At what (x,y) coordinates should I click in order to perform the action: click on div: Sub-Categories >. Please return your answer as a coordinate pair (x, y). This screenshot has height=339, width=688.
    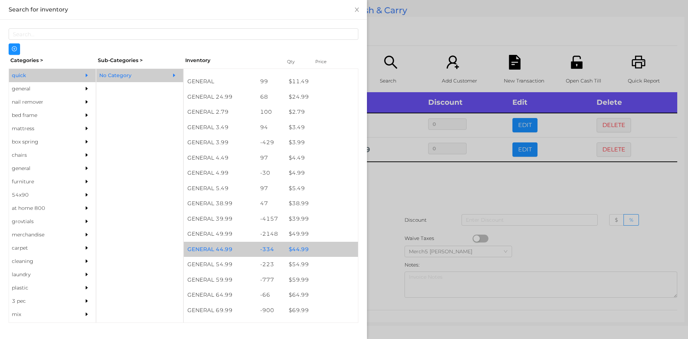
    Looking at the image, I should click on (140, 60).